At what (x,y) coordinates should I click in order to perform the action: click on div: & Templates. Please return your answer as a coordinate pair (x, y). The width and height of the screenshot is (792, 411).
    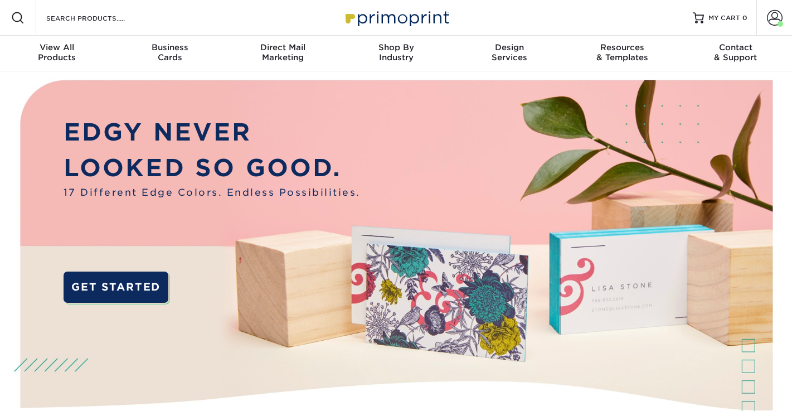
    Looking at the image, I should click on (622, 52).